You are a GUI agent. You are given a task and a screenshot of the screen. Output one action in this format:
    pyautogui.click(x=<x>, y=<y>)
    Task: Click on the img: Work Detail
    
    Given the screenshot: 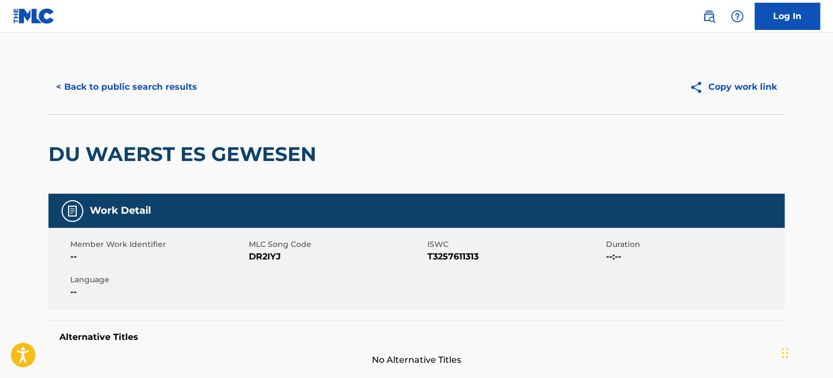 What is the action you would take?
    pyautogui.click(x=72, y=211)
    